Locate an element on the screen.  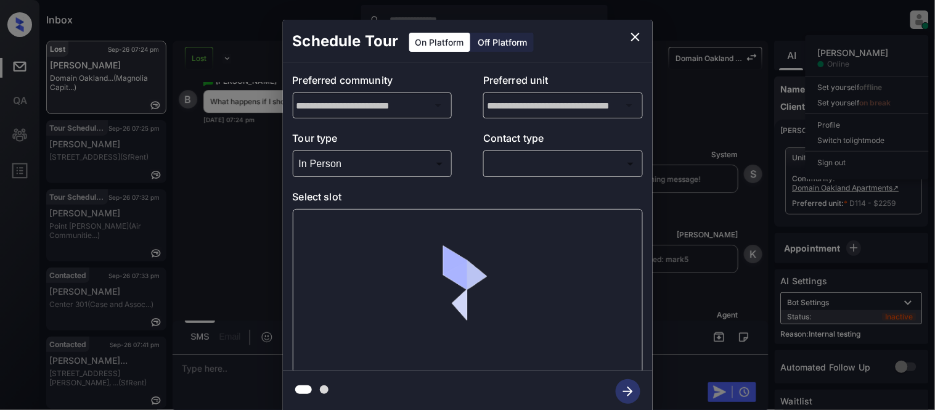
img: loaderv1.7921fd1ed0a854f04152.gif is located at coordinates (467, 291).